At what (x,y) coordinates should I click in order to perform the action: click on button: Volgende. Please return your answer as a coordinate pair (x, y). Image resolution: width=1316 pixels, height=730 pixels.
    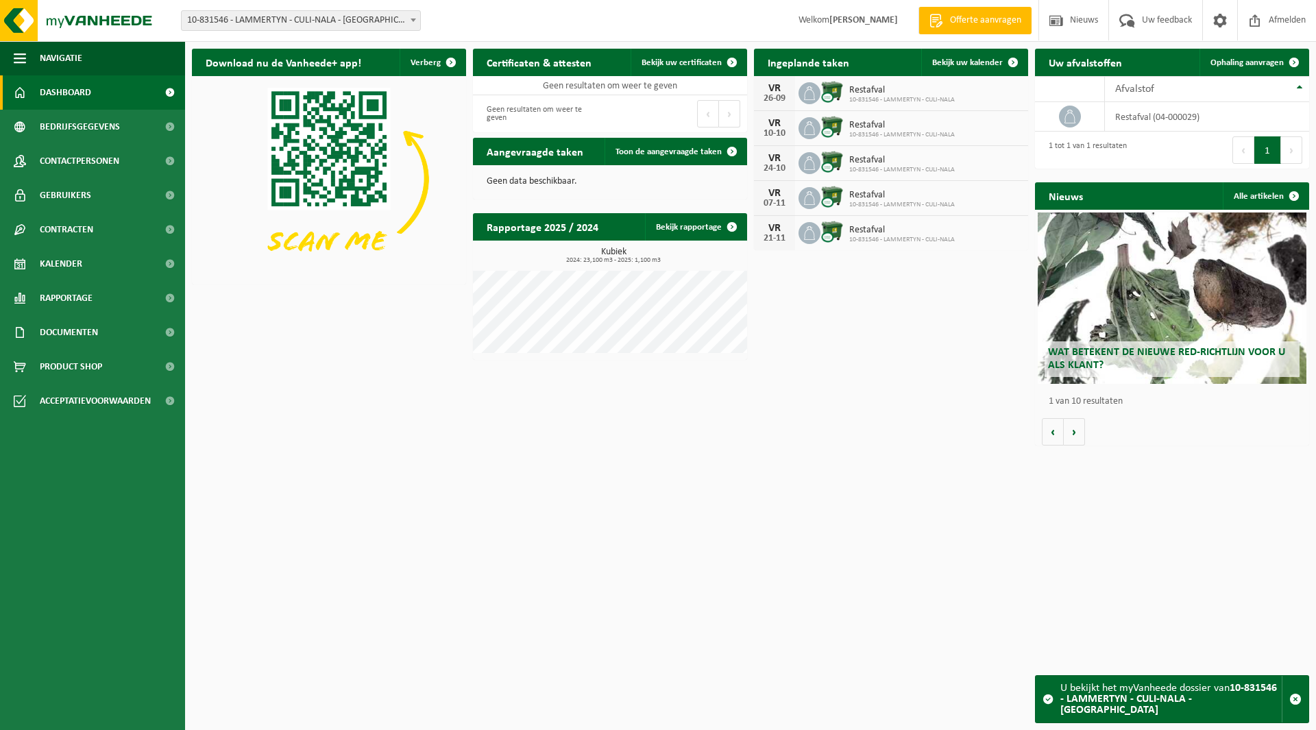
    Looking at the image, I should click on (1074, 432).